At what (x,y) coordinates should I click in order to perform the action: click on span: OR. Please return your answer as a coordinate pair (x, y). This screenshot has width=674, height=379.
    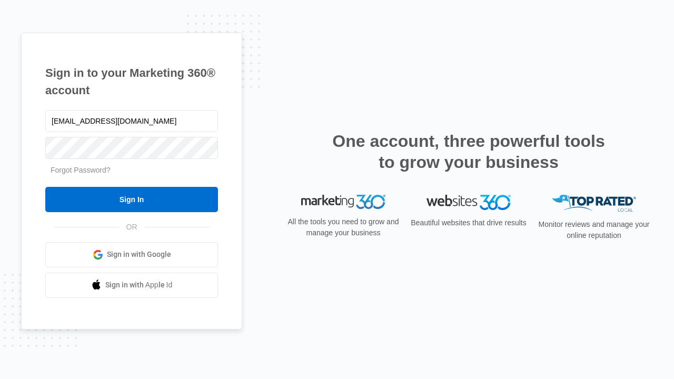
    Looking at the image, I should click on (132, 227).